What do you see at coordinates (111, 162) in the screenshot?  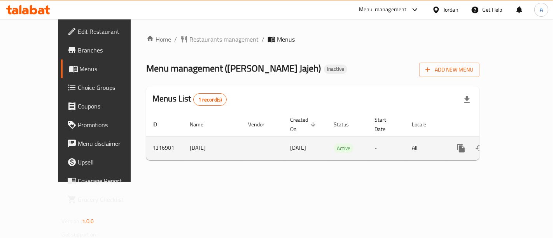 I see `span: Upsell` at bounding box center [111, 162].